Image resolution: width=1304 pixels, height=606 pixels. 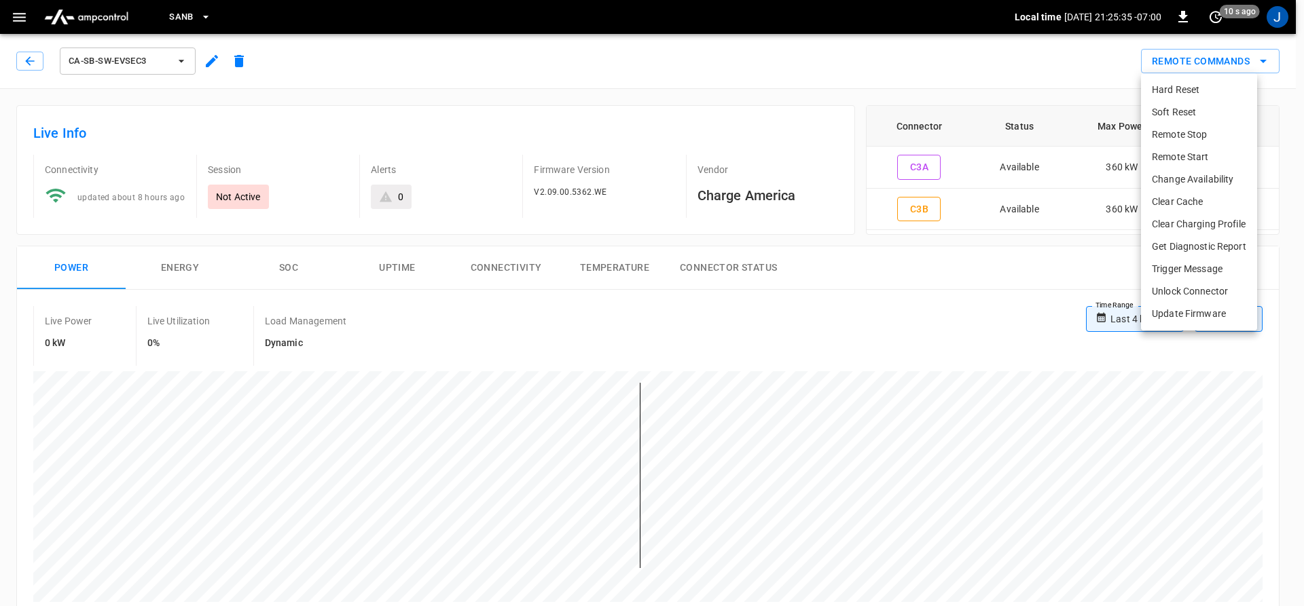 What do you see at coordinates (1199, 112) in the screenshot?
I see `li: Soft Reset` at bounding box center [1199, 112].